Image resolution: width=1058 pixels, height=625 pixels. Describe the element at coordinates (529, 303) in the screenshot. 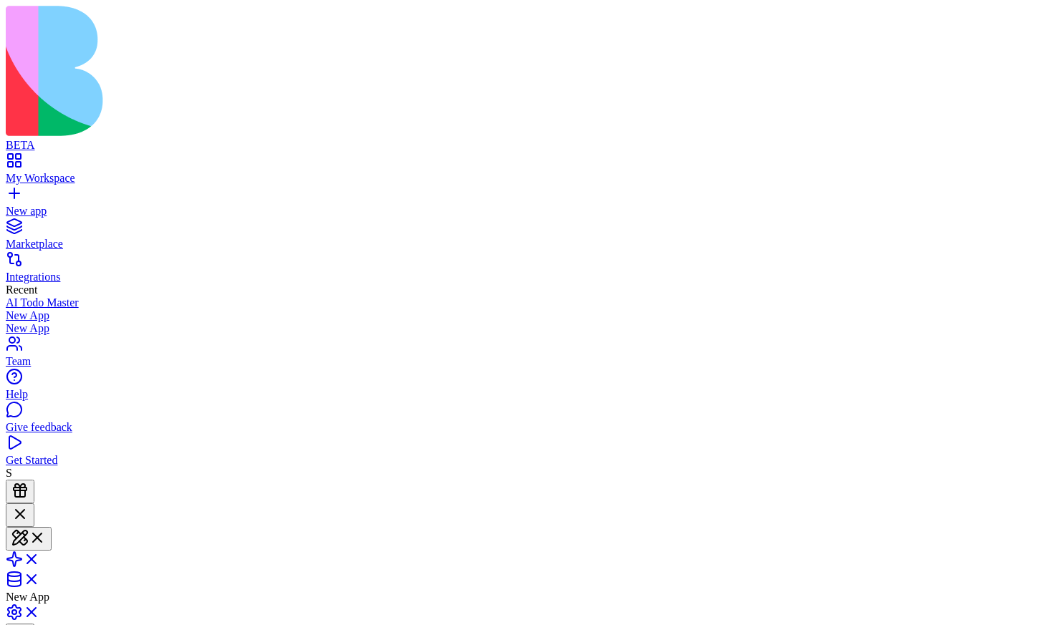

I see `div: AI Todo Master` at that location.